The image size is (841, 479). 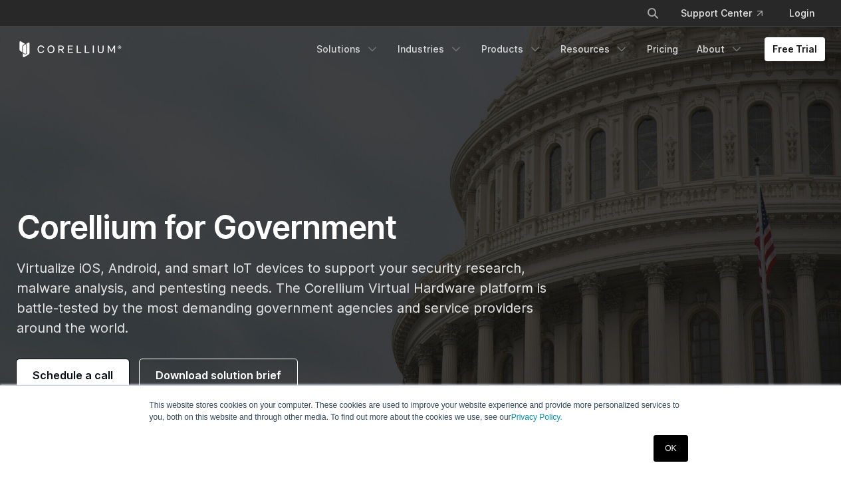 I want to click on a: Login, so click(x=802, y=13).